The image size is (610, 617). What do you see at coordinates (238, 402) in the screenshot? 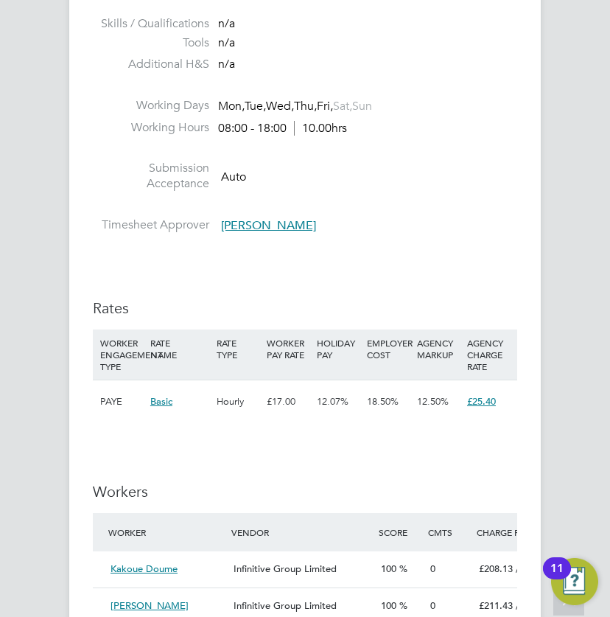
I see `div: Hourly` at bounding box center [238, 402].